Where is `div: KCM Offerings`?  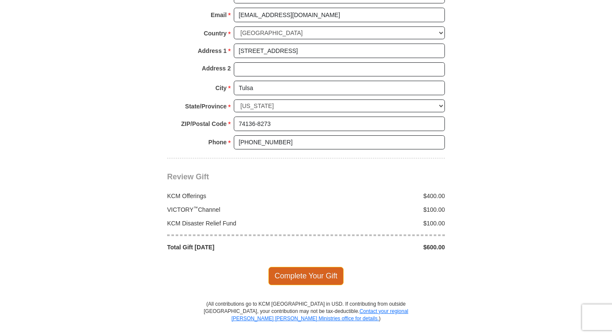 div: KCM Offerings is located at coordinates (235, 196).